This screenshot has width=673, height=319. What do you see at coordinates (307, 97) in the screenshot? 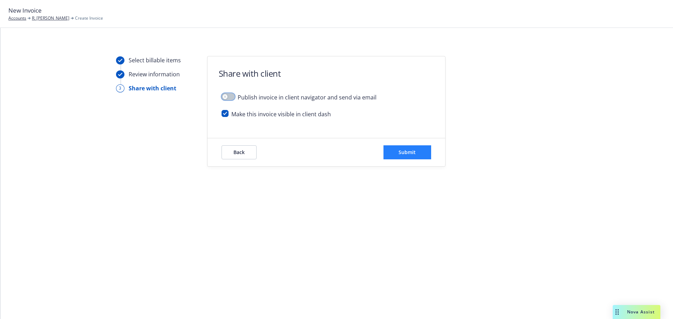
I see `span: Publish invoice in client navigator and send via email` at bounding box center [307, 97].